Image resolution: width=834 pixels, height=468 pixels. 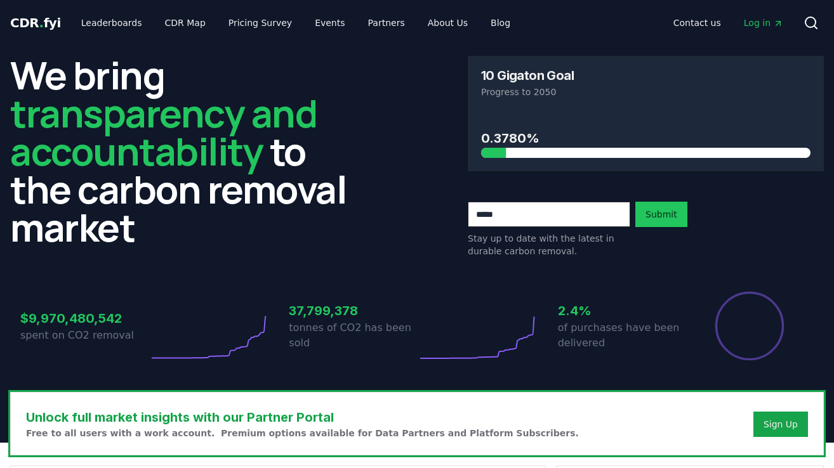 I want to click on a: About Us, so click(x=447, y=23).